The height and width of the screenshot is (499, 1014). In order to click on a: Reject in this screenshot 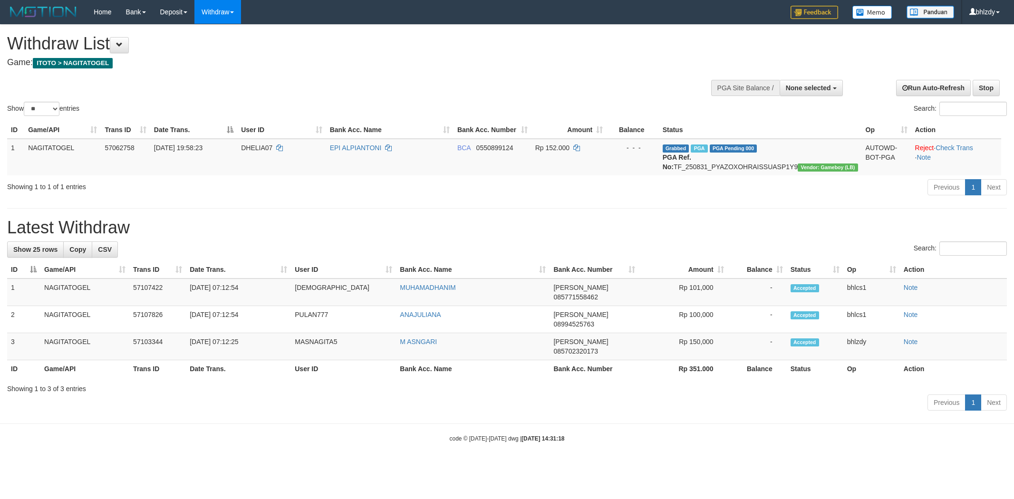, I will do `click(925, 148)`.